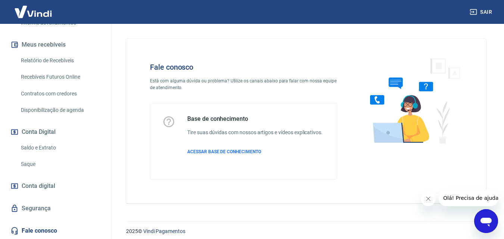 Image resolution: width=504 pixels, height=239 pixels. What do you see at coordinates (482, 12) in the screenshot?
I see `button: Sair` at bounding box center [482, 12].